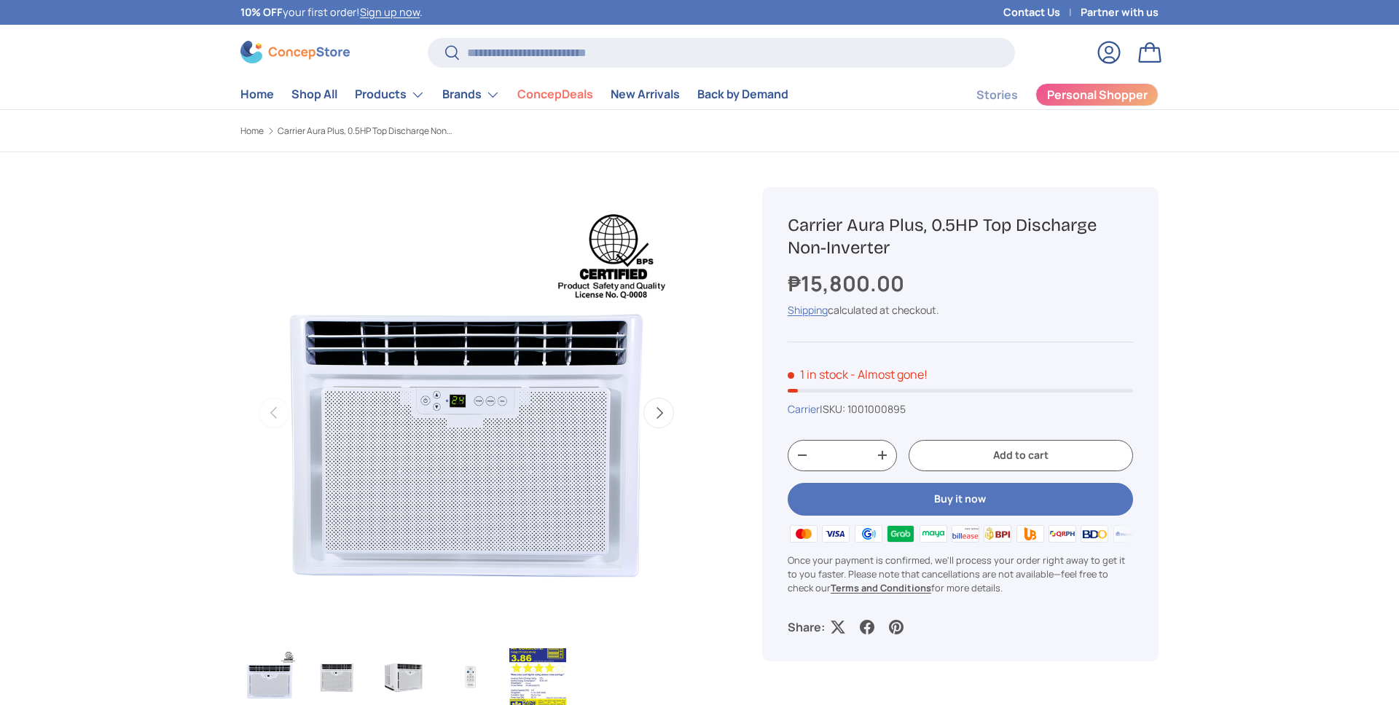  What do you see at coordinates (806, 627) in the screenshot?
I see `p: Share:` at bounding box center [806, 627].